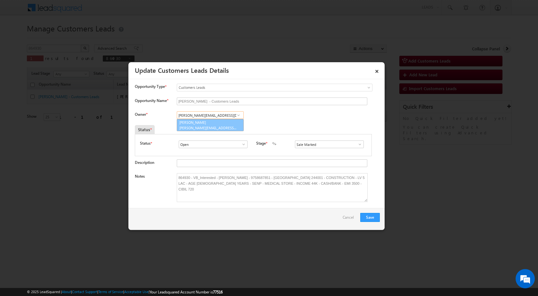 This screenshot has width=538, height=296. Describe the element at coordinates (140, 176) in the screenshot. I see `label: Notes` at that location.